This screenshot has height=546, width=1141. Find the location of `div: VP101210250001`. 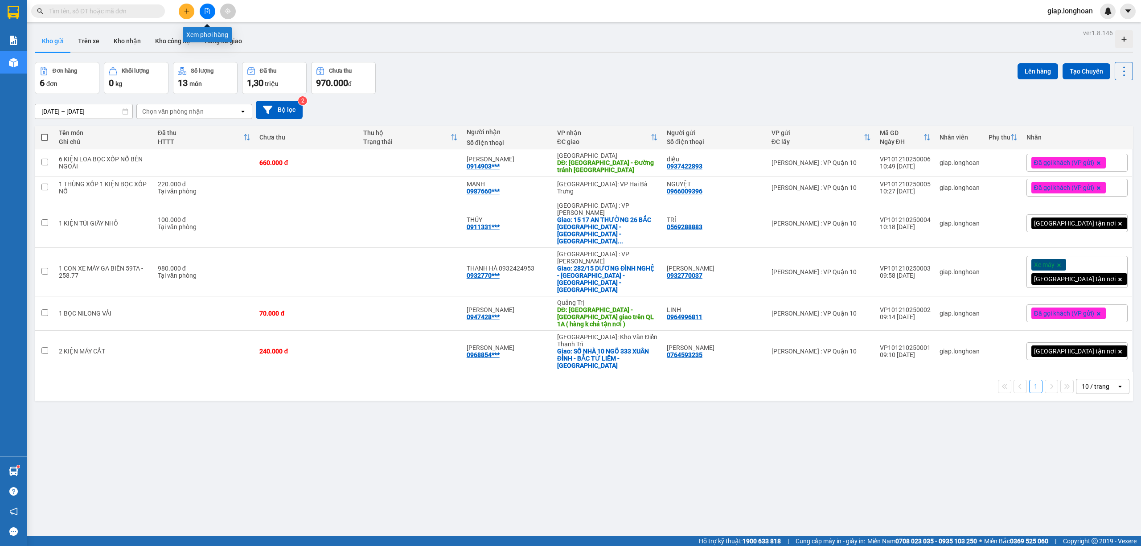

div: VP101210250001 is located at coordinates (905, 348).